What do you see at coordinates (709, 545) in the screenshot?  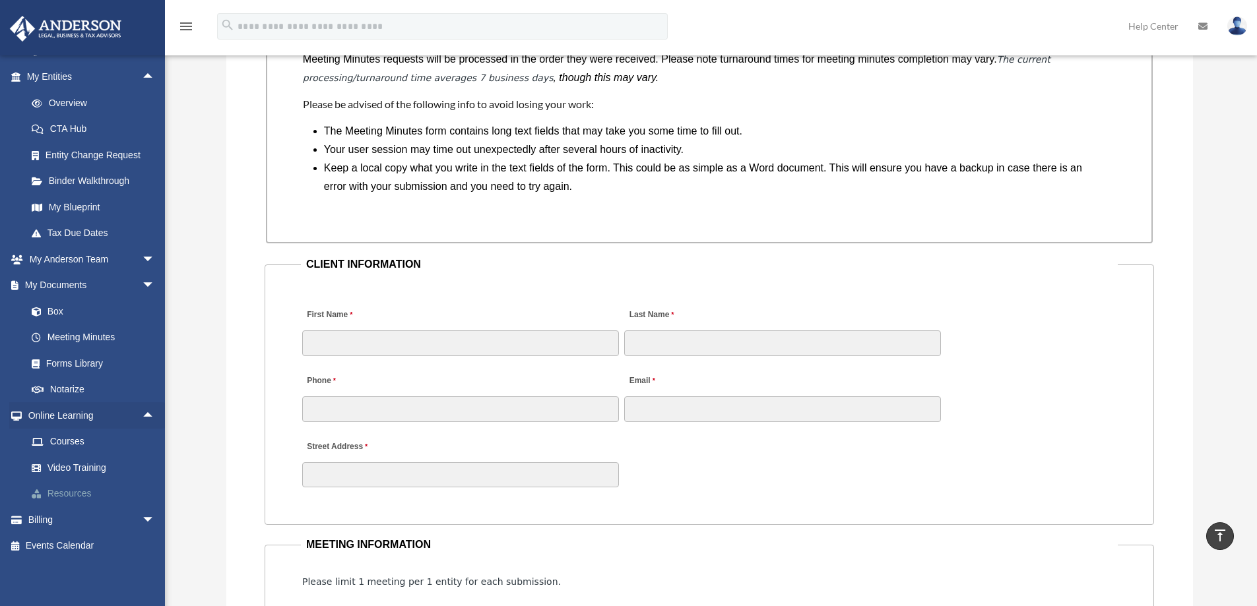 I see `legend: MEETING INFORMATION` at bounding box center [709, 545].